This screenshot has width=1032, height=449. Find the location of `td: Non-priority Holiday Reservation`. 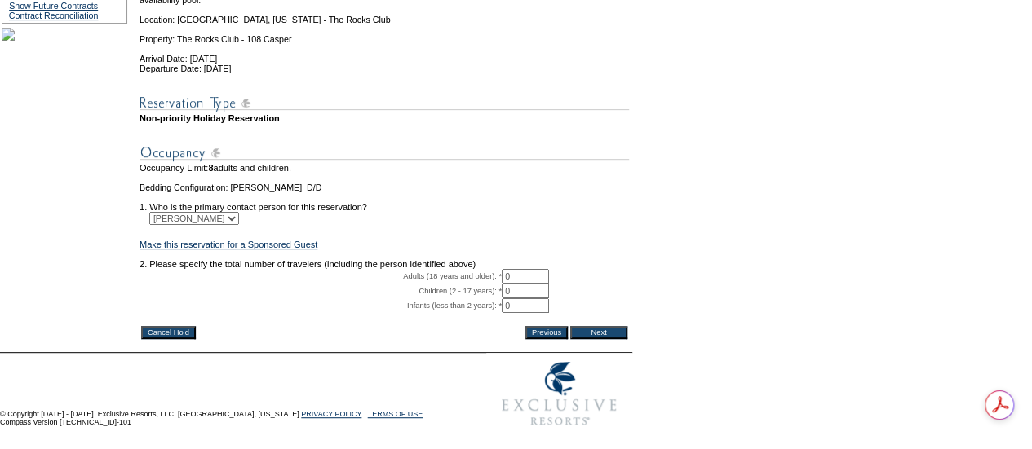

td: Non-priority Holiday Reservation is located at coordinates (384, 118).